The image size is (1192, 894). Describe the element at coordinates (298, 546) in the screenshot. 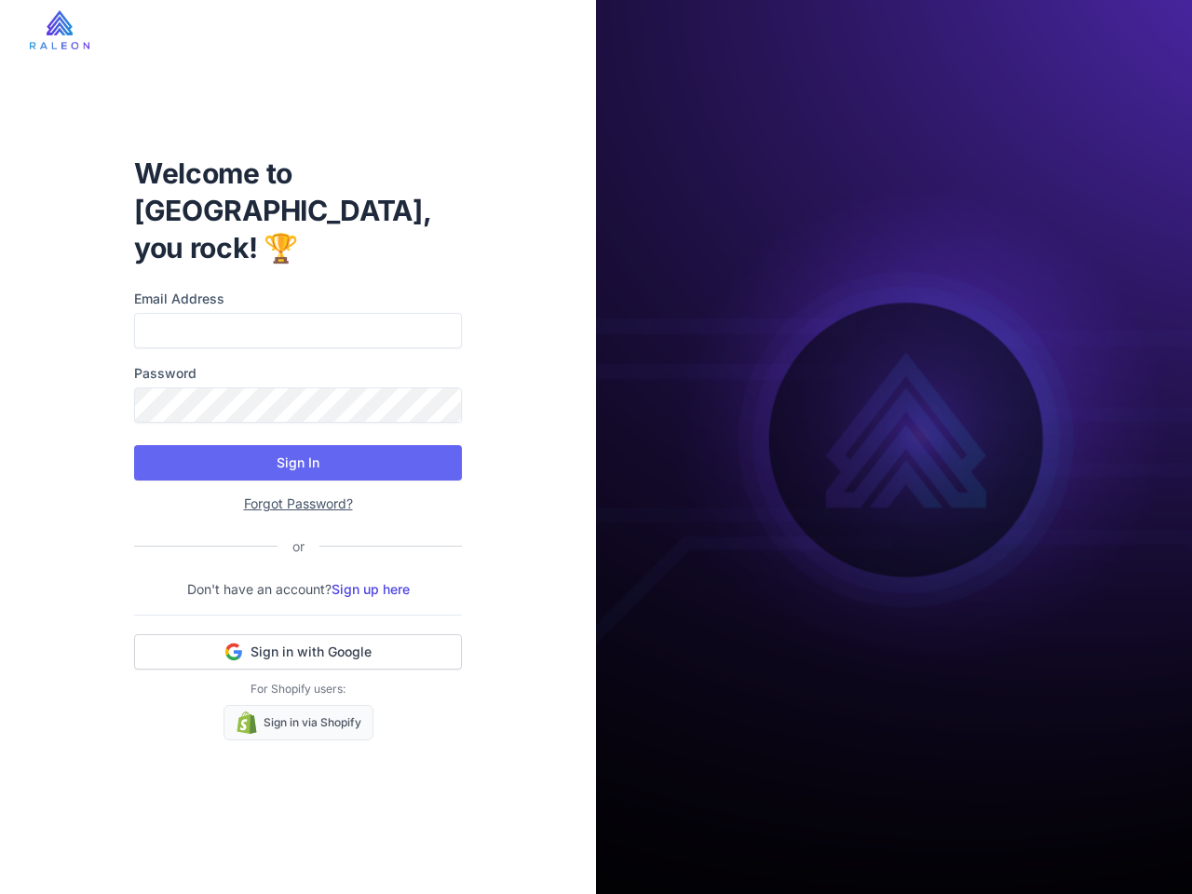

I see `div: or` at that location.